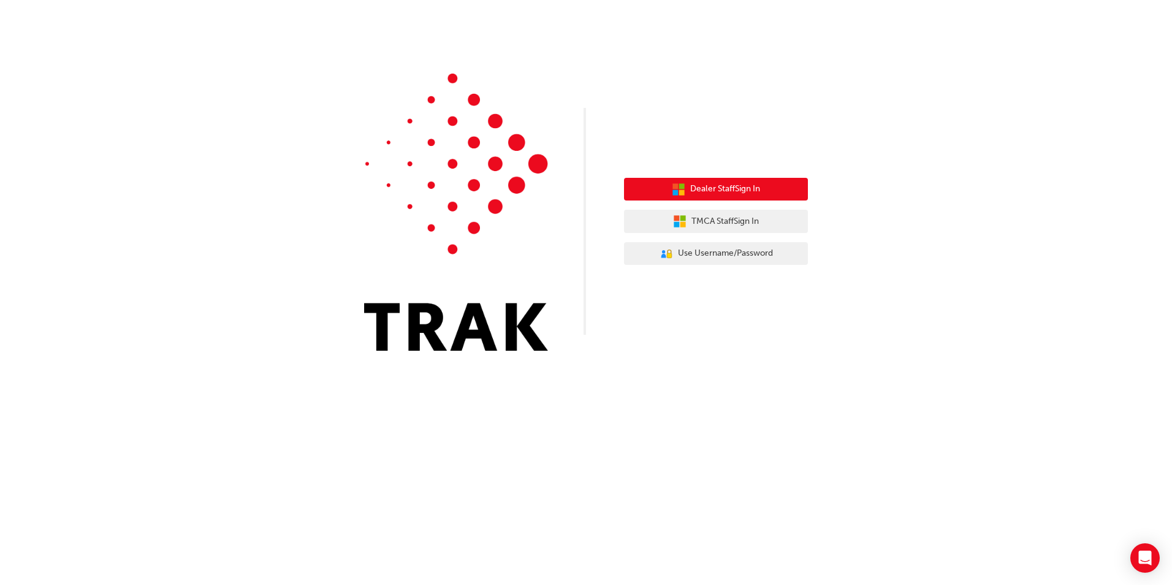 The image size is (1172, 585). What do you see at coordinates (725, 189) in the screenshot?
I see `span: Dealer Staff Sign In` at bounding box center [725, 189].